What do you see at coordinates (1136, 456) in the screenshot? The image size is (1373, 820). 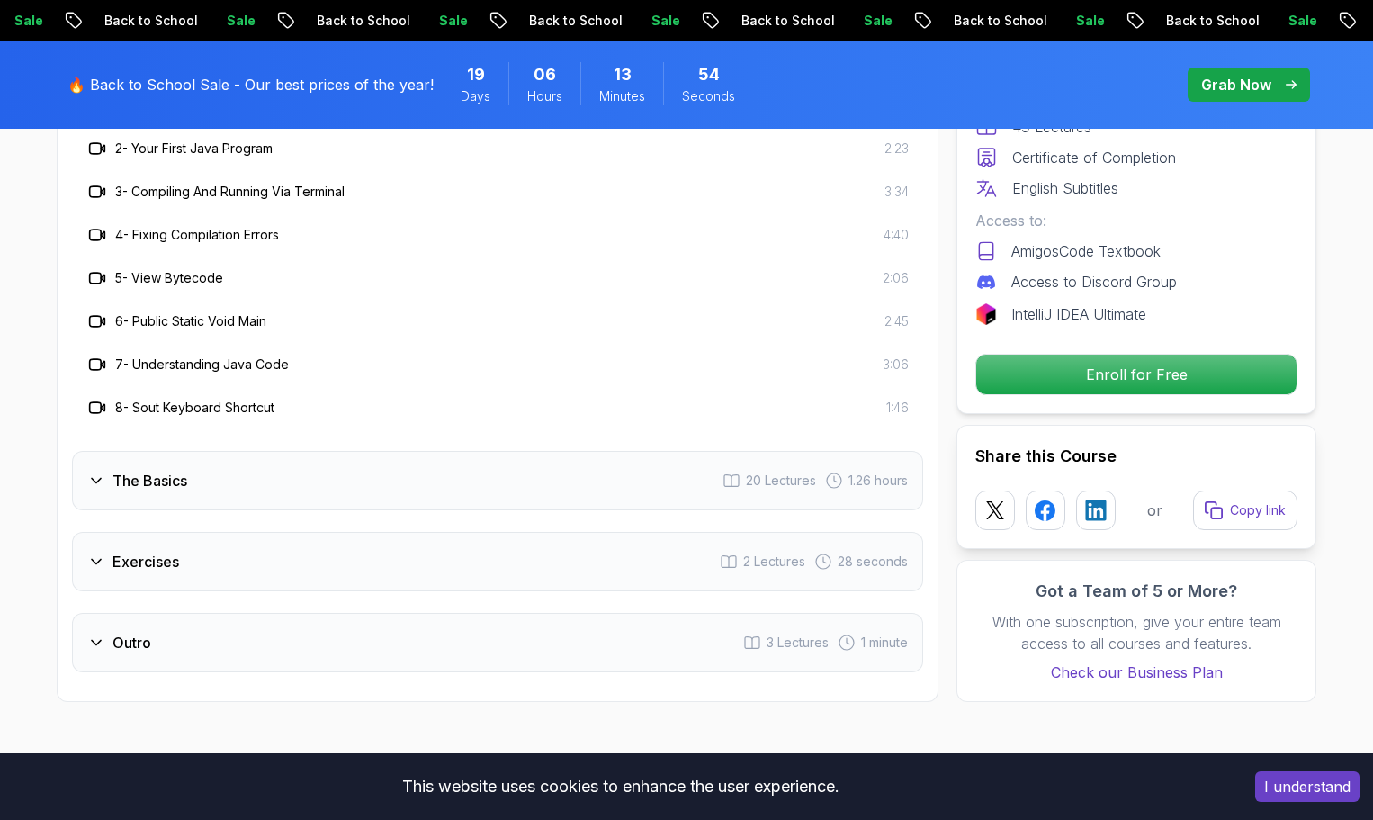 I see `h2: Share this Course` at bounding box center [1136, 456].